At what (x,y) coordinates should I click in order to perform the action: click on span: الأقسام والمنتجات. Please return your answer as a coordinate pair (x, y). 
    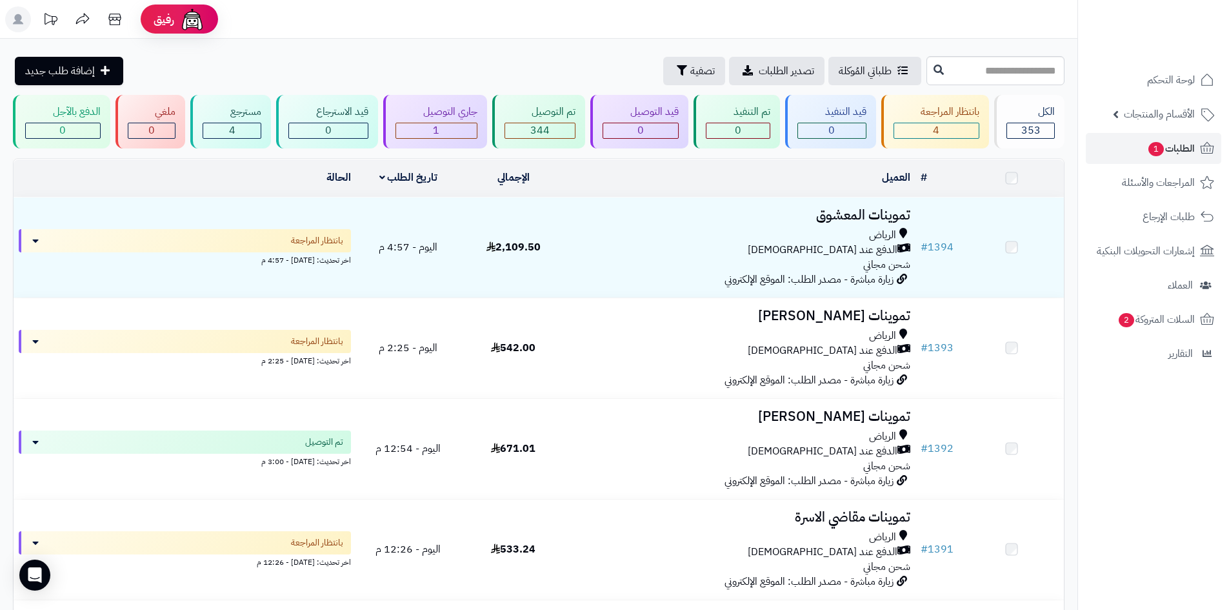
    Looking at the image, I should click on (1159, 114).